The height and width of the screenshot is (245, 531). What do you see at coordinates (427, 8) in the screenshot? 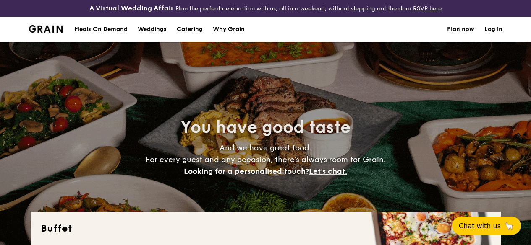
I see `a: RSVP here` at bounding box center [427, 8].